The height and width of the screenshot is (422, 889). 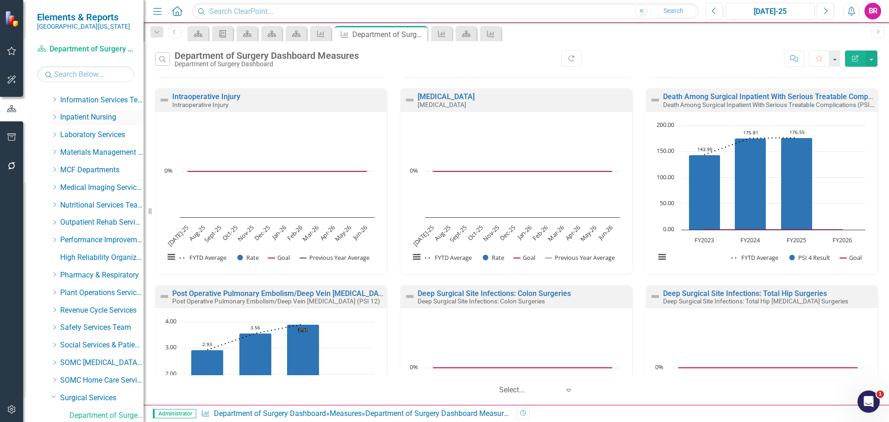 What do you see at coordinates (666, 177) in the screenshot?
I see `text: 100.00` at bounding box center [666, 177].